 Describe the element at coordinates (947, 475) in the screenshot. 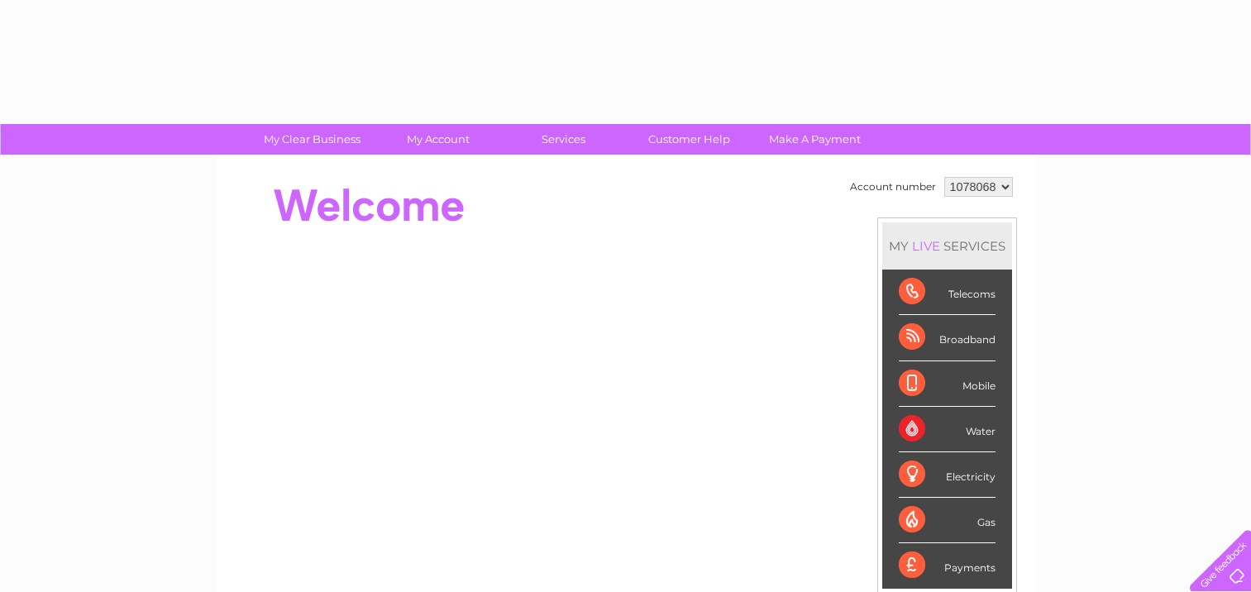

I see `div: Electricity` at that location.